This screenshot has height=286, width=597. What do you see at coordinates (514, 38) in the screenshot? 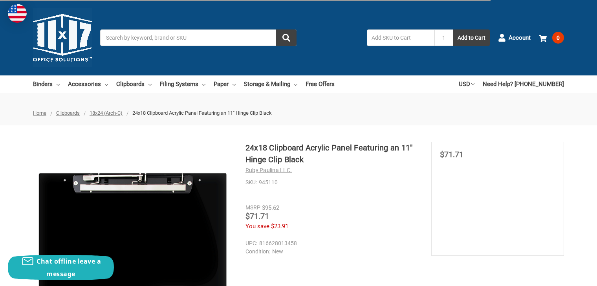
I see `a: Account` at bounding box center [514, 38].